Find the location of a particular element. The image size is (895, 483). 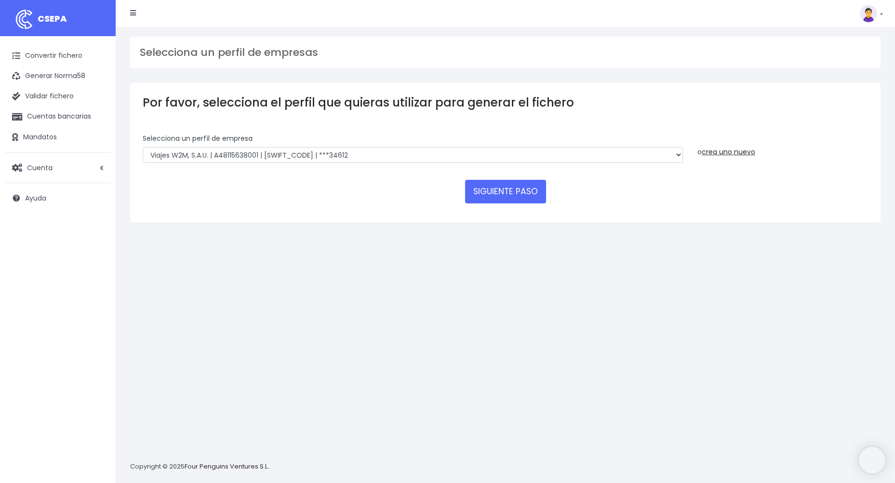

a: Cuenta is located at coordinates (58, 168).